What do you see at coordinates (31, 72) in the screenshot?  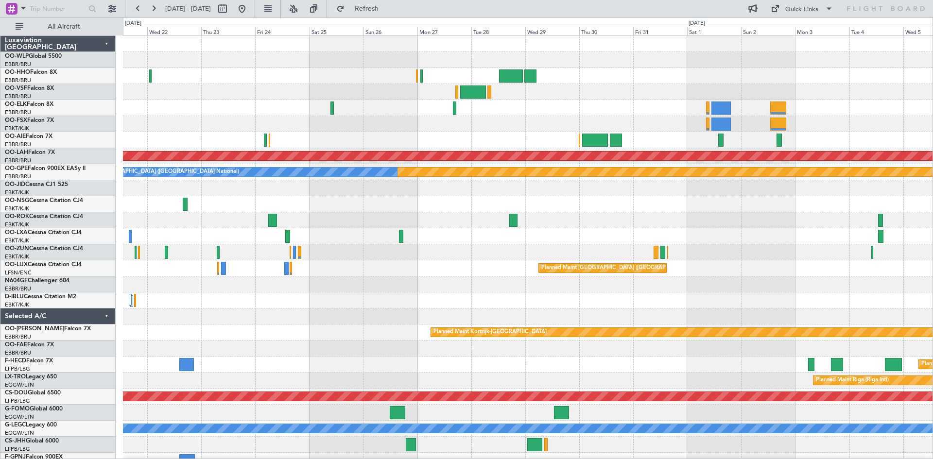 I see `a: OO-HHOFalcon 8X` at bounding box center [31, 72].